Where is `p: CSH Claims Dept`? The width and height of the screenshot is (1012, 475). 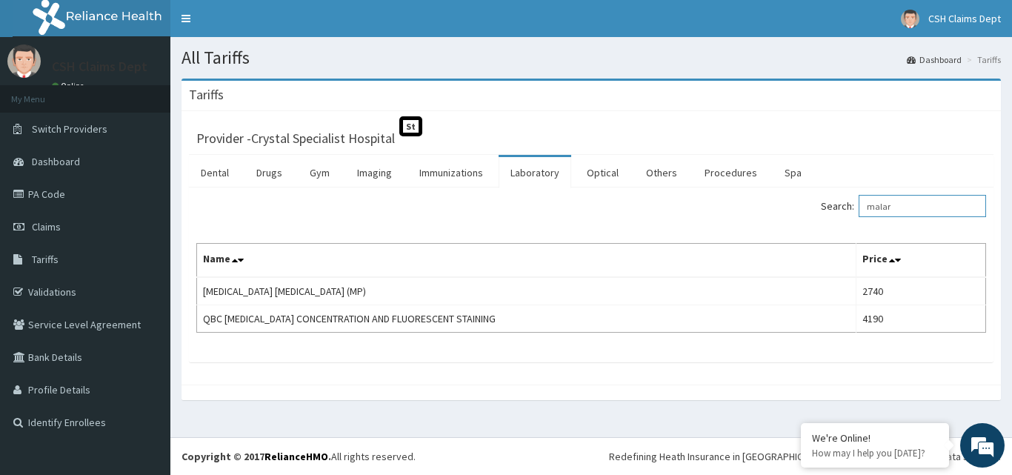 p: CSH Claims Dept is located at coordinates (99, 67).